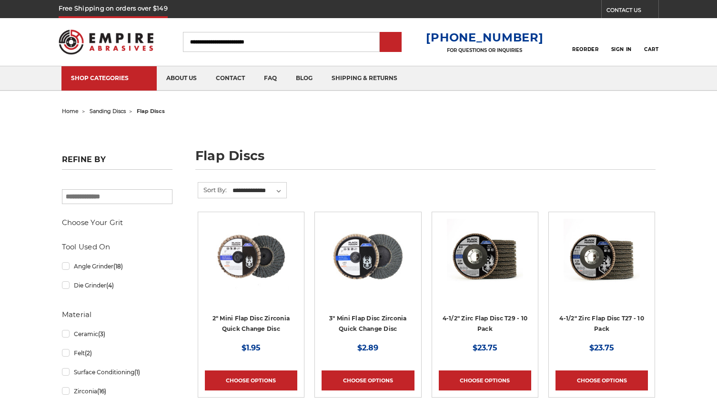  What do you see at coordinates (117, 285) in the screenshot?
I see `a: Die Grinder(4)` at bounding box center [117, 285].